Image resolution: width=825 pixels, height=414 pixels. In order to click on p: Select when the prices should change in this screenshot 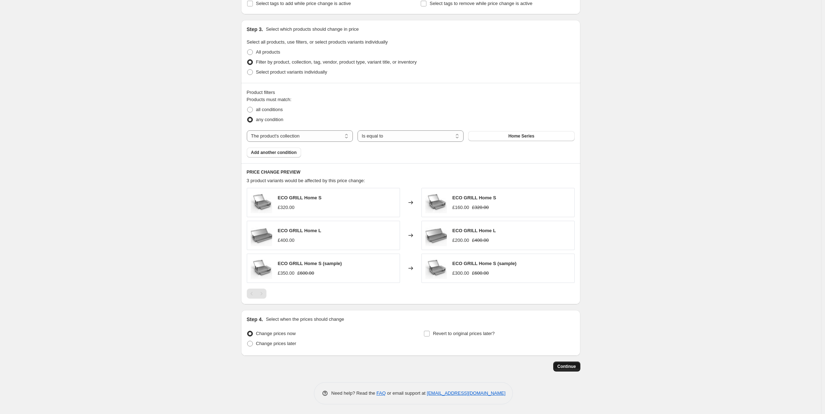, I will do `click(304, 319)`.